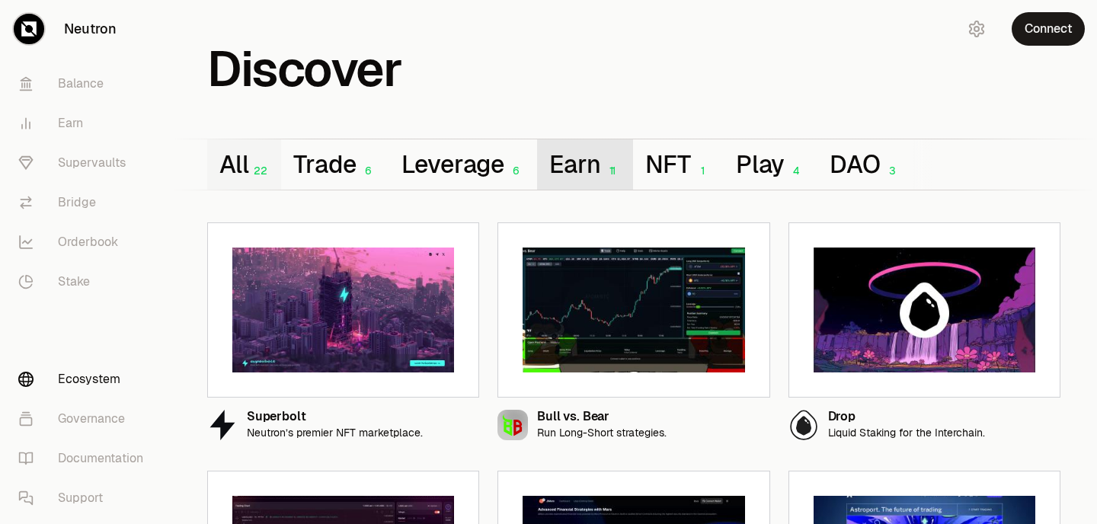 This screenshot has height=524, width=1097. Describe the element at coordinates (85, 123) in the screenshot. I see `a: Earn` at that location.